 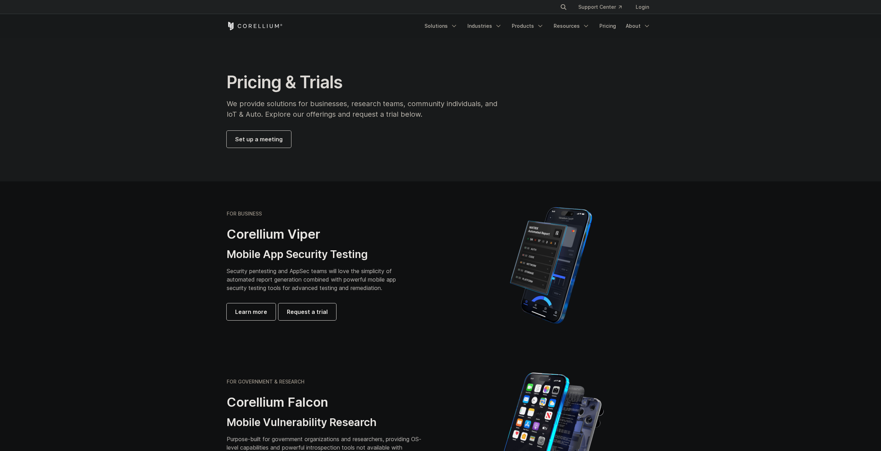 What do you see at coordinates (259, 139) in the screenshot?
I see `span: Set up a meeting` at bounding box center [259, 139].